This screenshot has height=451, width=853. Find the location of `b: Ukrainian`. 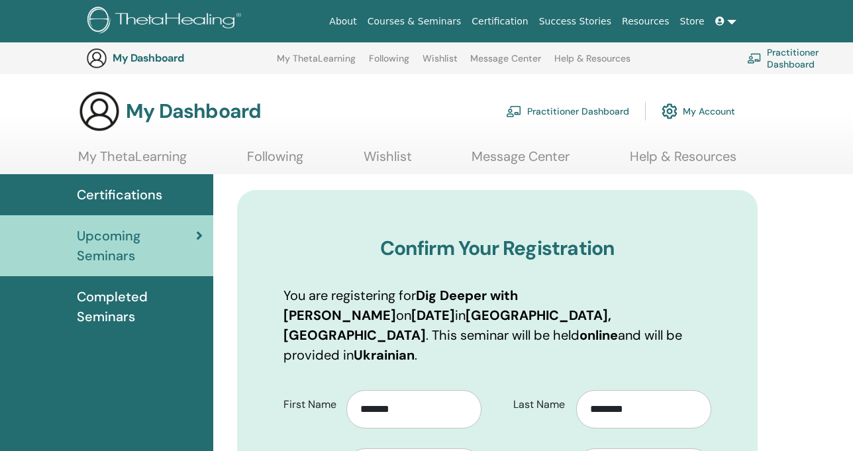

b: Ukrainian is located at coordinates (384, 355).